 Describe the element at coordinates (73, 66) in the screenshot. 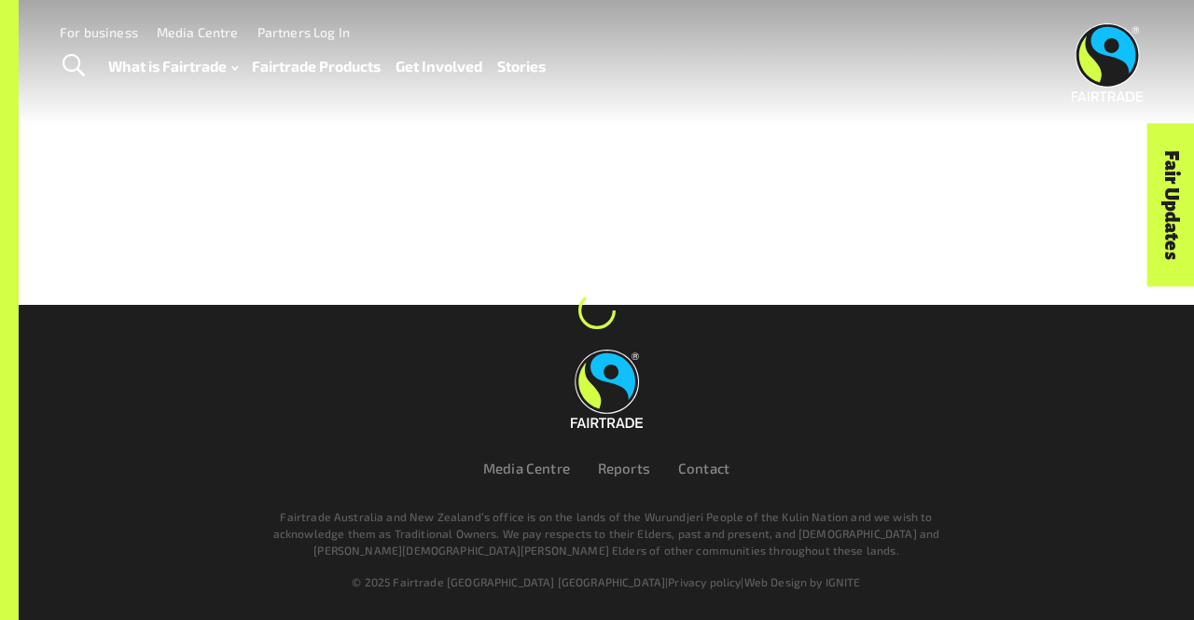

I see `a: Toggle Search` at that location.